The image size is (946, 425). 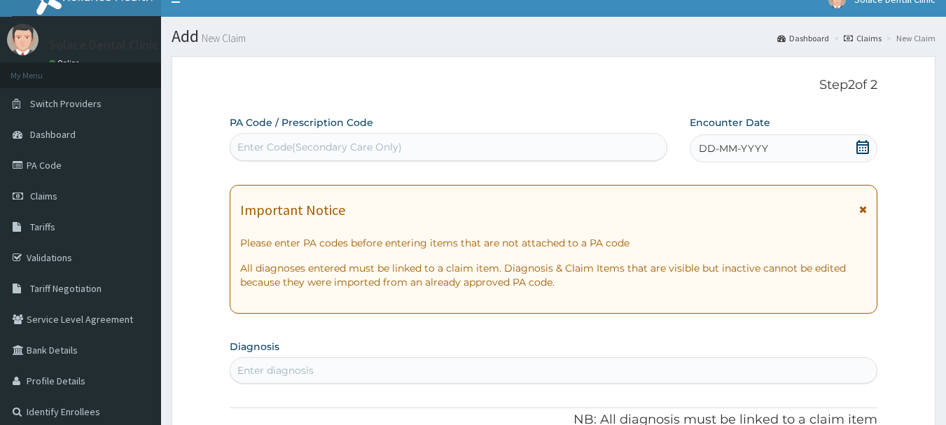 I want to click on p: Step 2 of 2, so click(x=554, y=85).